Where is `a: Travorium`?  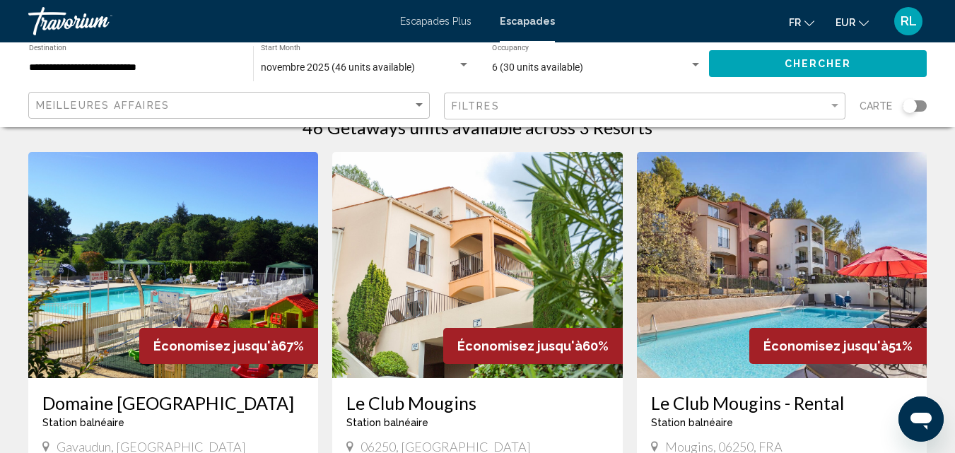 a: Travorium is located at coordinates (207, 21).